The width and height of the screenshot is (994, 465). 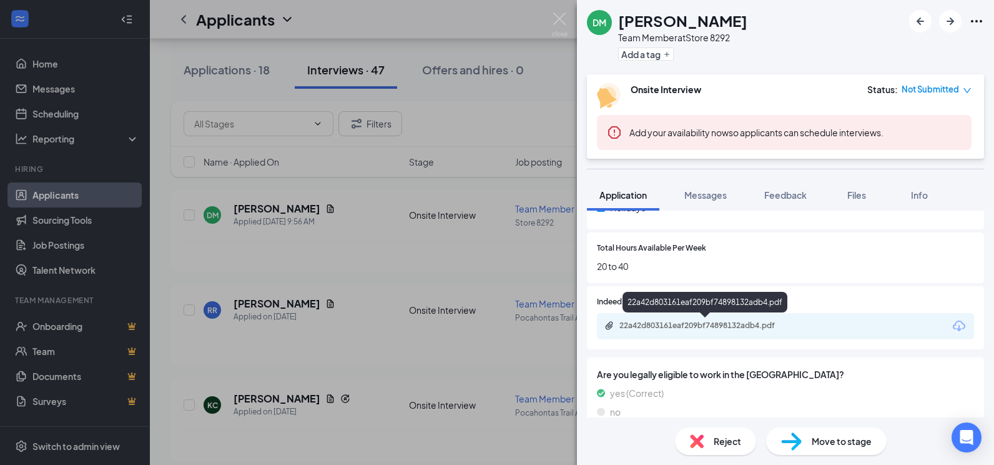 I want to click on a: Paperclip22a42d803161eaf209bf74898132adb4.pdf, so click(x=706, y=326).